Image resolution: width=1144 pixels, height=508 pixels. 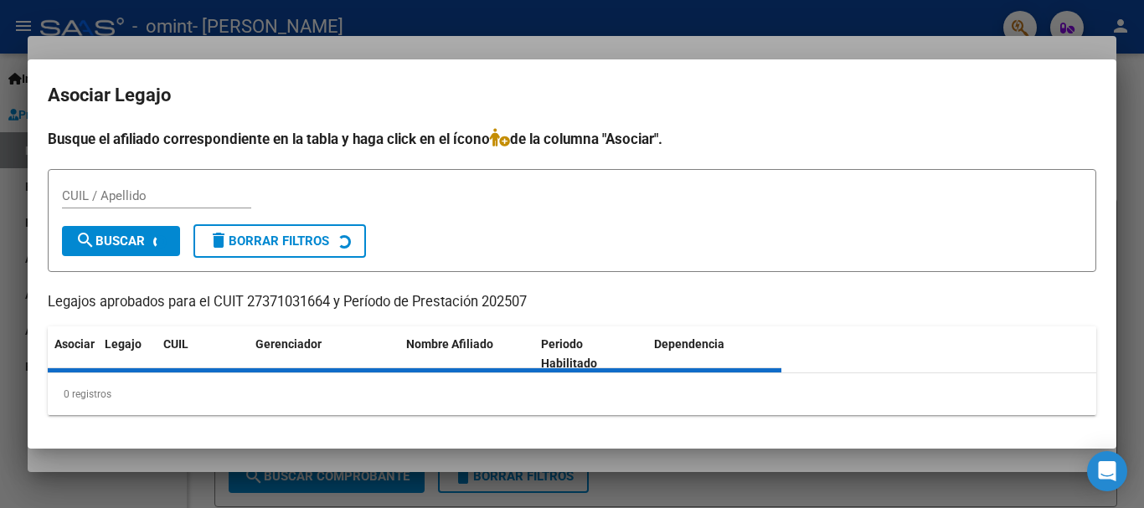 What do you see at coordinates (466, 354) in the screenshot?
I see `datatable-header-cell: Nombre Afiliado` at bounding box center [466, 354].